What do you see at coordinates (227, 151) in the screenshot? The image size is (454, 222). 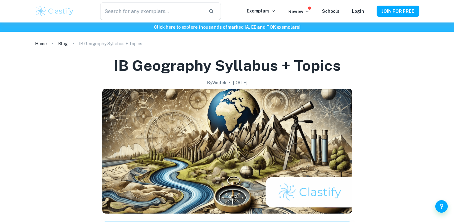 I see `img: IB Geography Syllabus + Topics cover image` at bounding box center [227, 151].